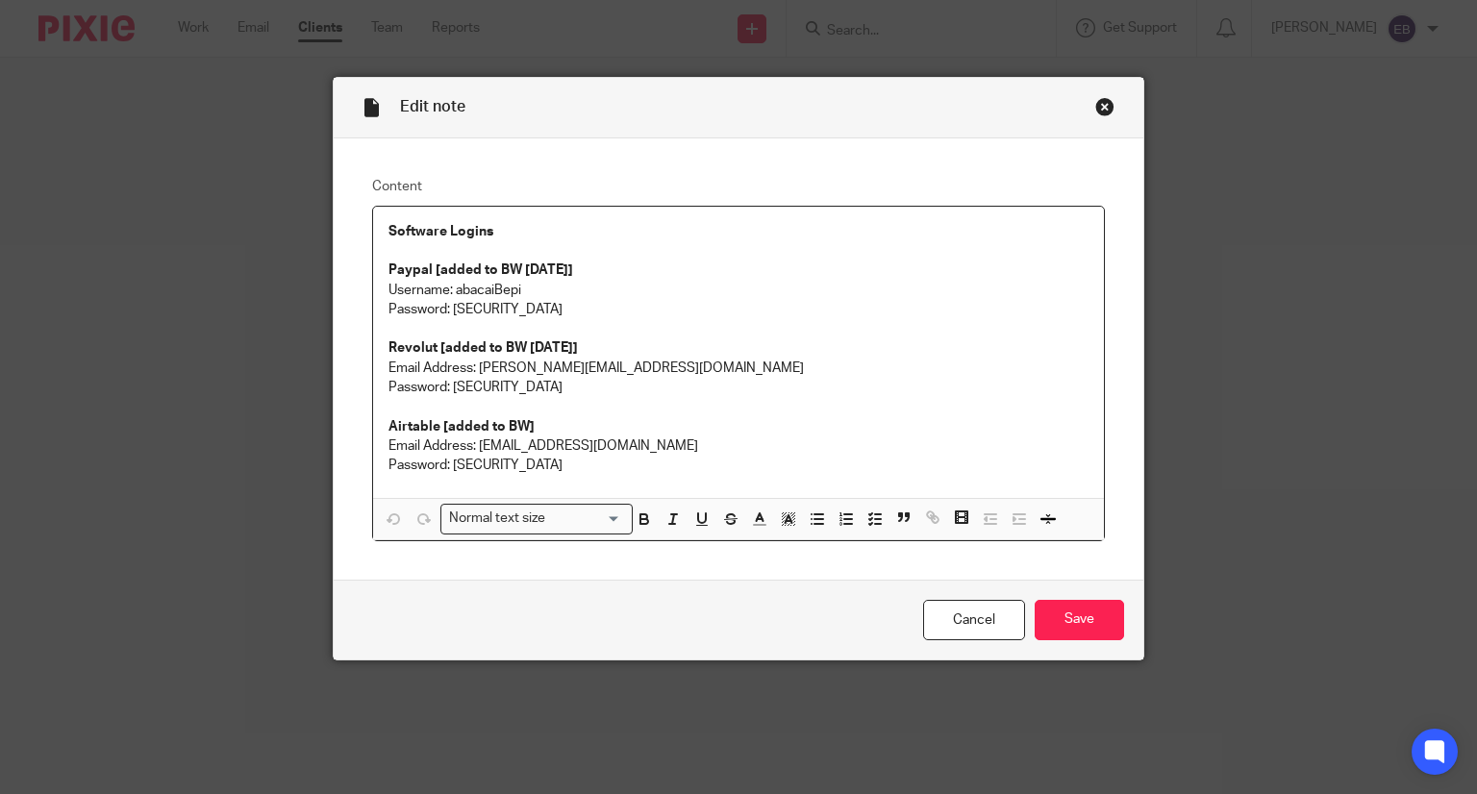  What do you see at coordinates (497, 518) in the screenshot?
I see `span: Normal text size` at bounding box center [497, 518].